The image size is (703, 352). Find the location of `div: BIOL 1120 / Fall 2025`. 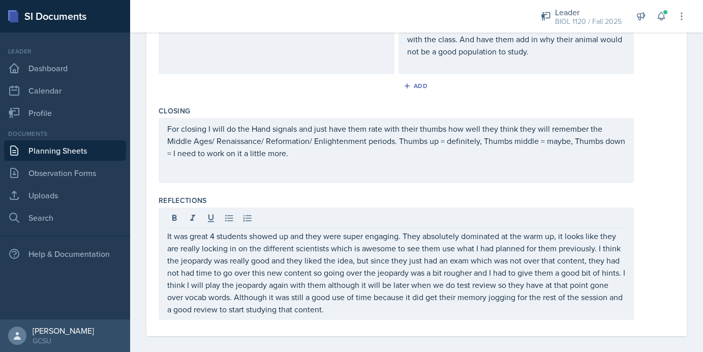

div: BIOL 1120 / Fall 2025 is located at coordinates (588, 21).